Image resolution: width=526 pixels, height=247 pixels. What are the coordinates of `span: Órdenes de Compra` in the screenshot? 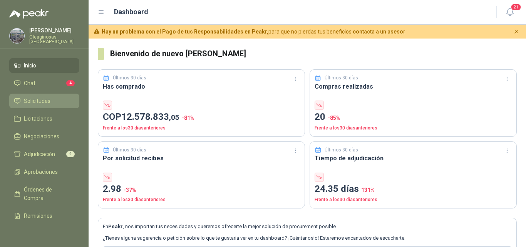 It's located at (48, 194).